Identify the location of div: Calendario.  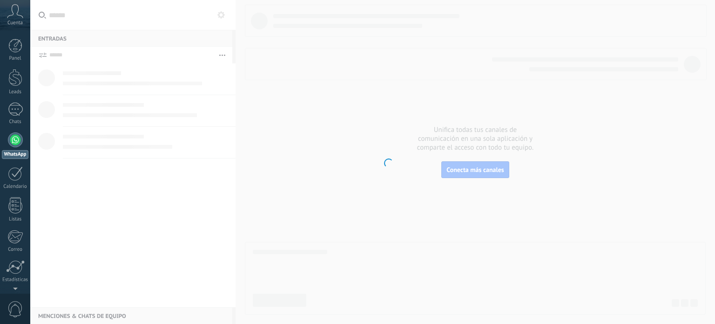
(15, 186).